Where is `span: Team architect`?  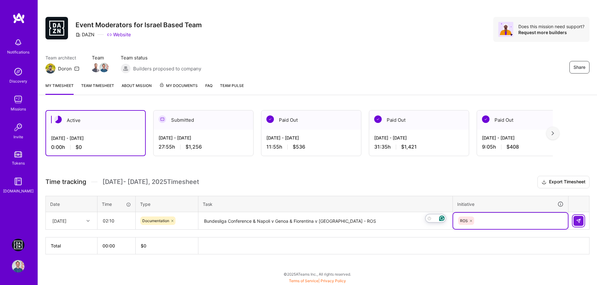
span: Team architect is located at coordinates (62, 58).